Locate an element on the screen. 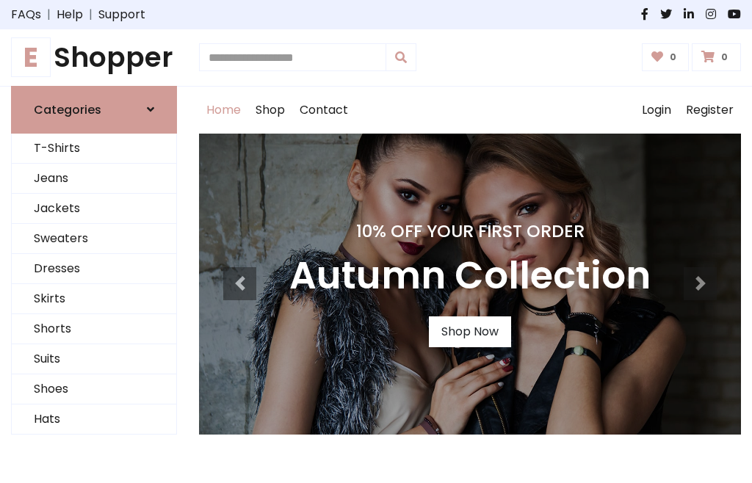  a: Suits is located at coordinates (94, 359).